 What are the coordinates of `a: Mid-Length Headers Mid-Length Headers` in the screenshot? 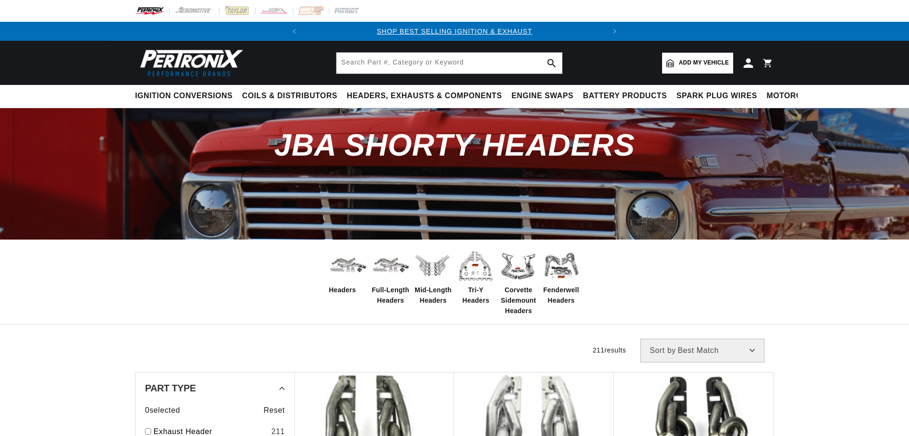 It's located at (433, 276).